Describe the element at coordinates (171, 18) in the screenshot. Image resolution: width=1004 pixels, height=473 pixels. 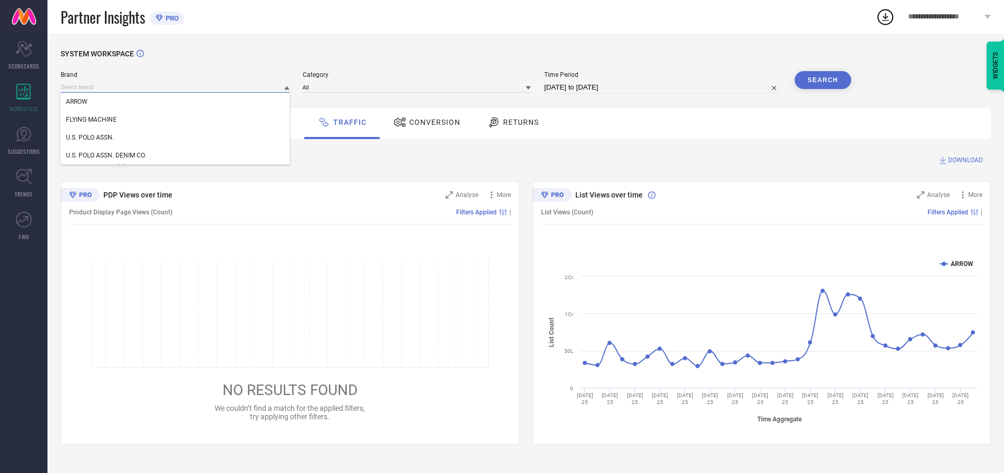
I see `span: PRO` at that location.